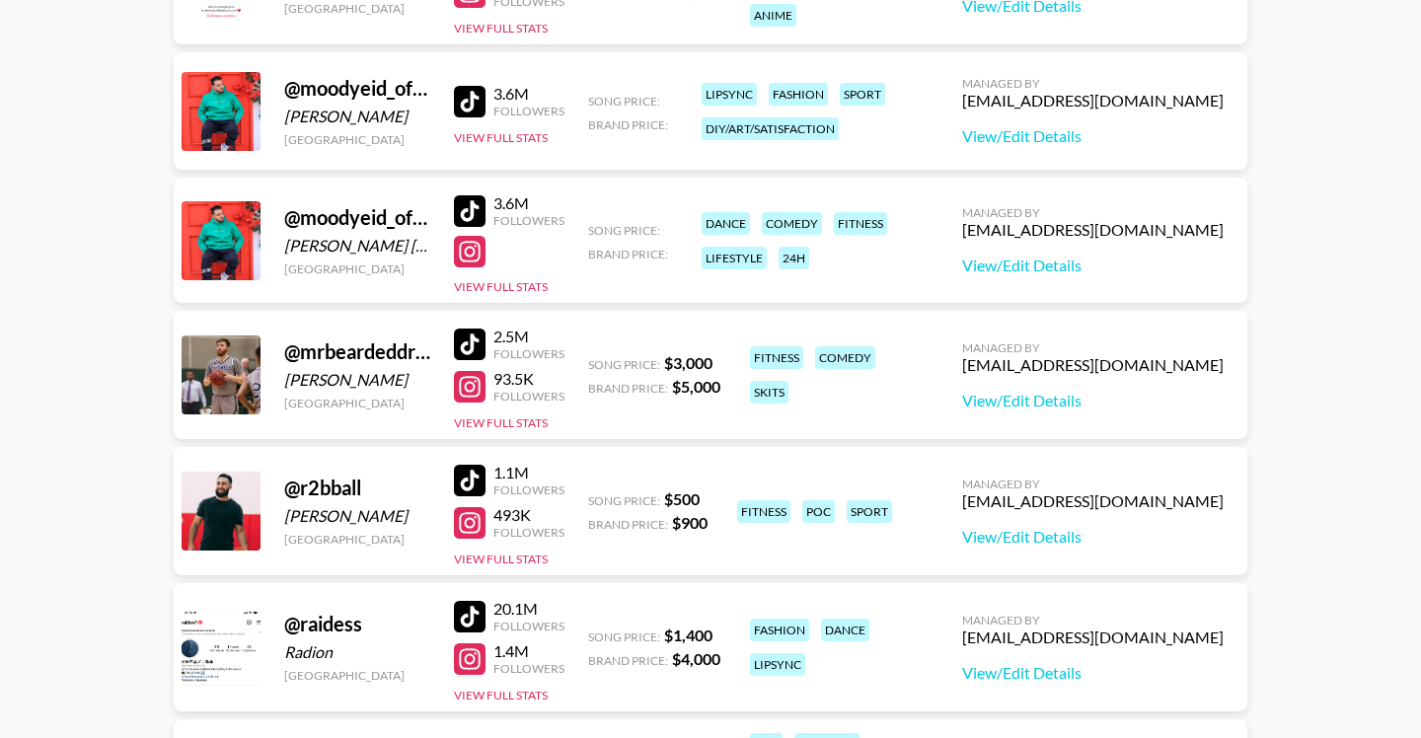  What do you see at coordinates (357, 351) in the screenshot?
I see `div: @ mrbeardeddragon` at bounding box center [357, 351].